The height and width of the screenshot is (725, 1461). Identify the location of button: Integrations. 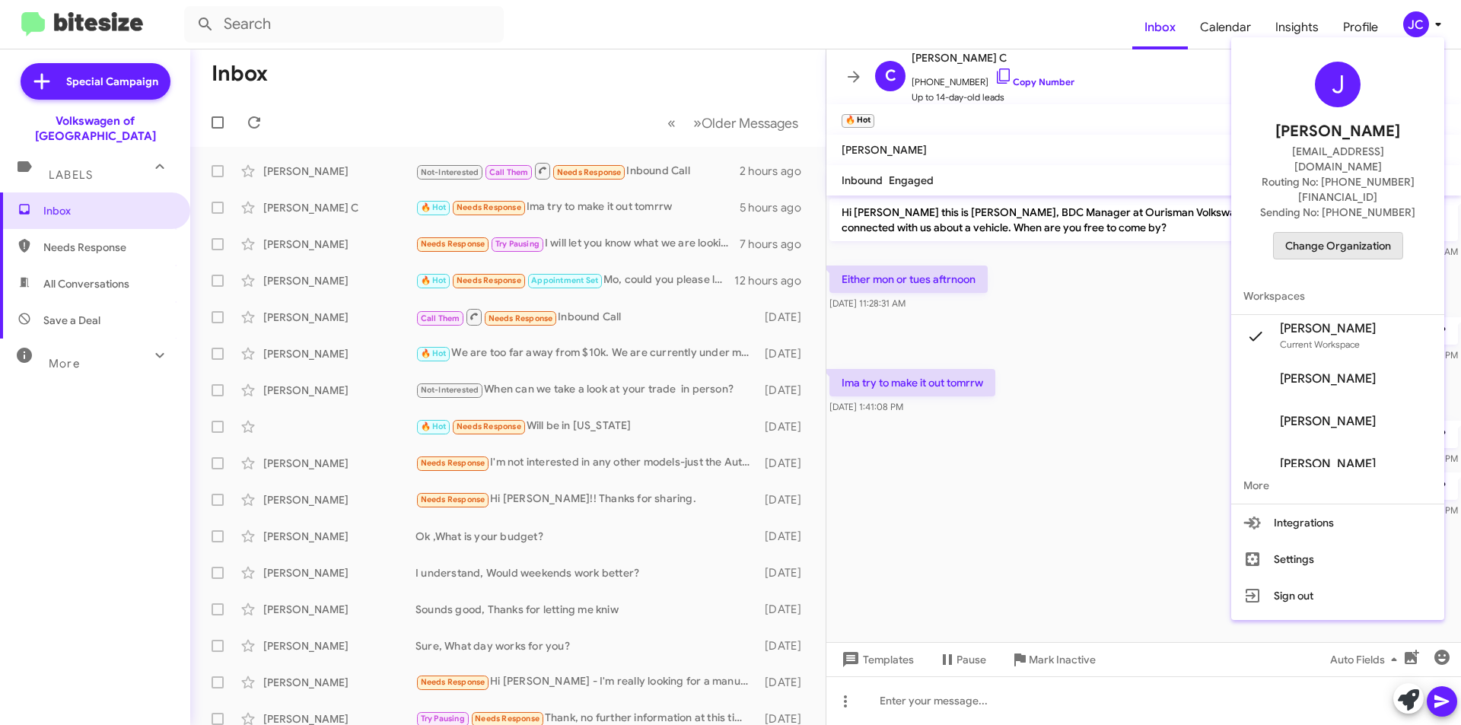
(1338, 523).